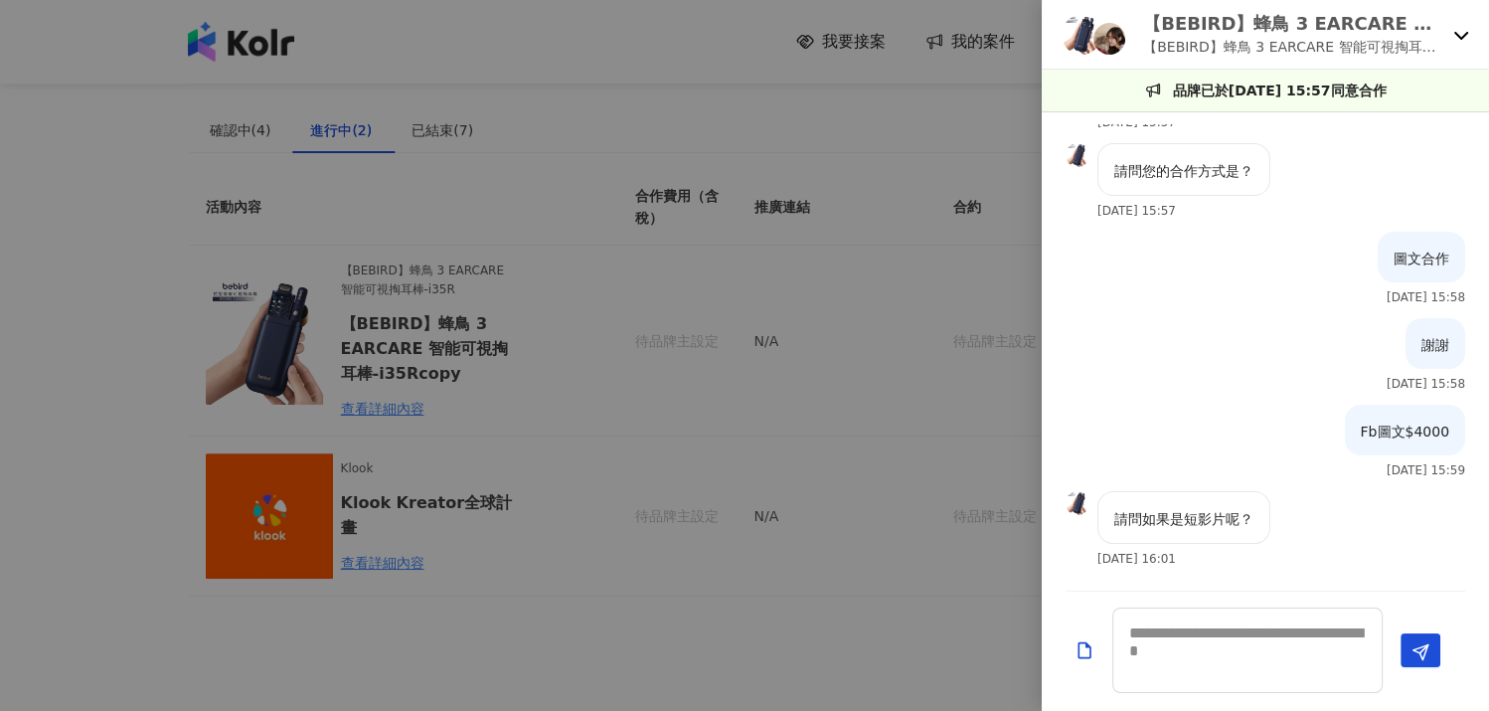 This screenshot has width=1489, height=711. What do you see at coordinates (1405, 431) in the screenshot?
I see `p: Fb圖文$4000` at bounding box center [1405, 431].